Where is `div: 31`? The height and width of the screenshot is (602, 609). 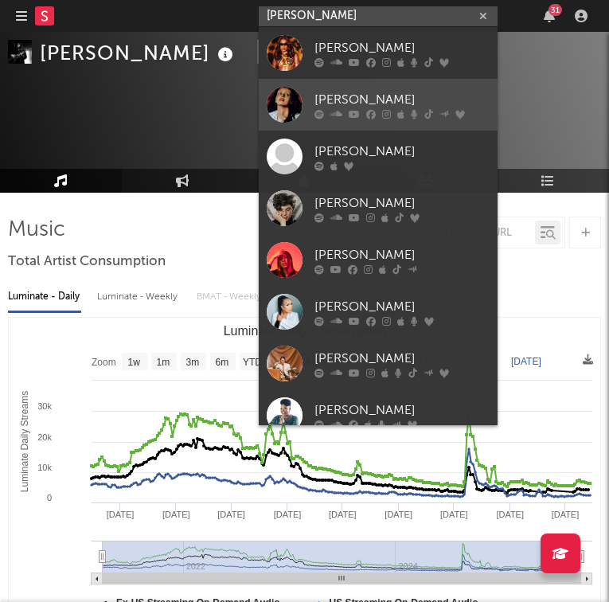 div: 31 is located at coordinates (555, 10).